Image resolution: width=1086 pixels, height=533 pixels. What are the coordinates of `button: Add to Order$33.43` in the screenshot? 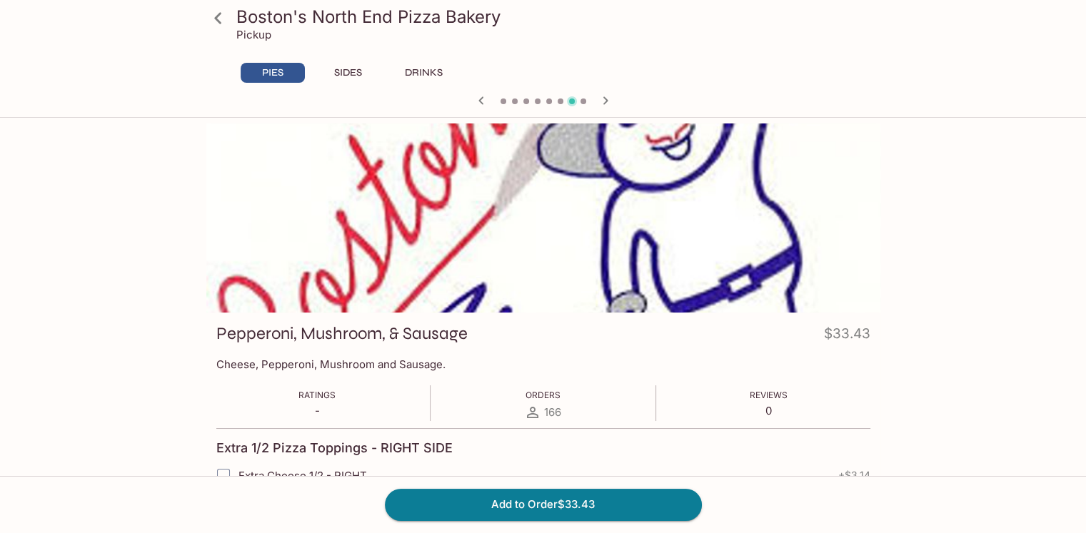 It's located at (543, 505).